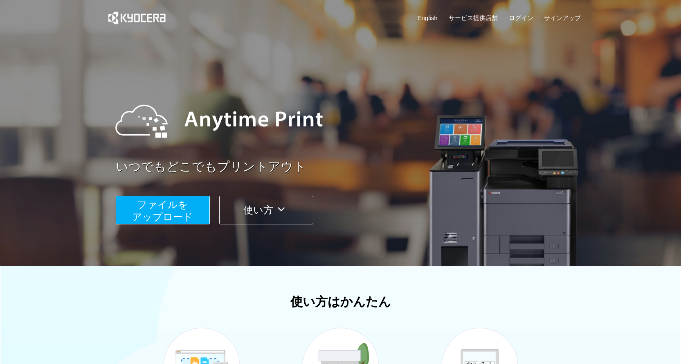 This screenshot has height=364, width=681. I want to click on a: English, so click(427, 18).